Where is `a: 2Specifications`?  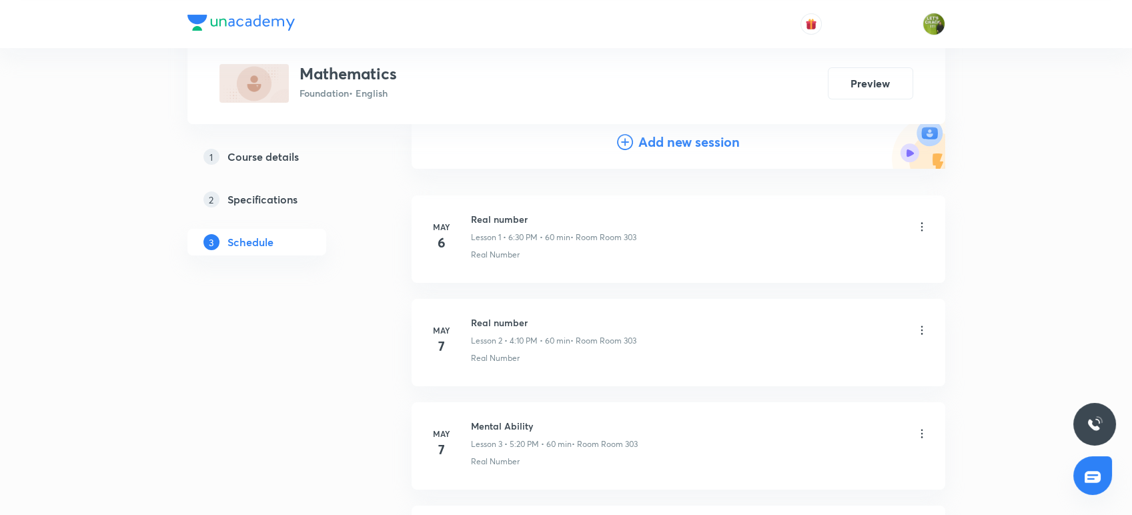
a: 2Specifications is located at coordinates (278, 199).